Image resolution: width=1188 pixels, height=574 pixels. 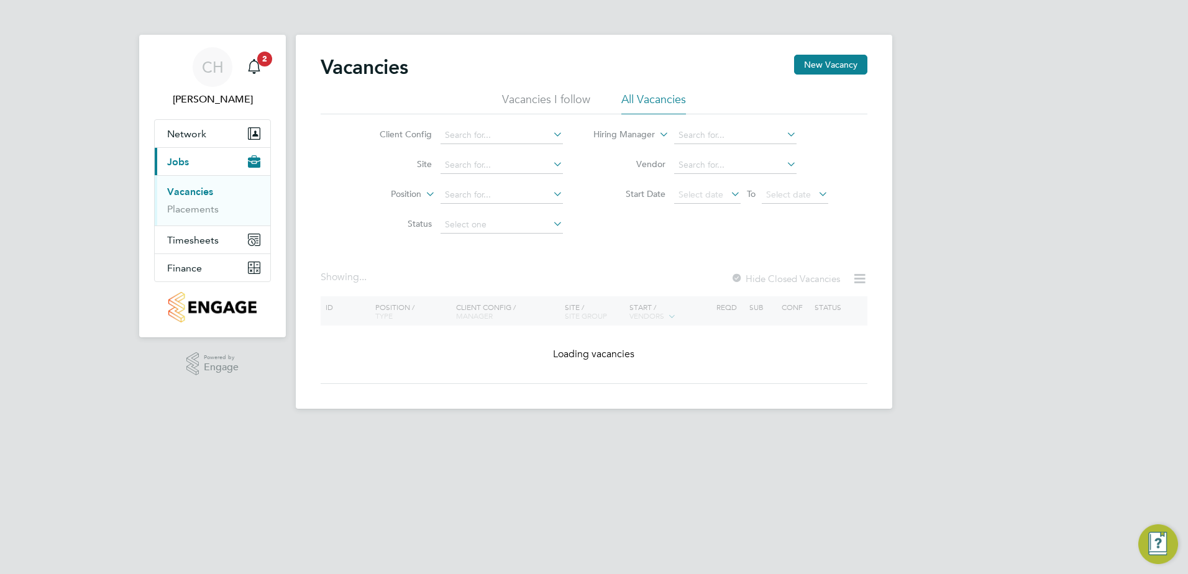 I want to click on label: Start Date, so click(x=629, y=194).